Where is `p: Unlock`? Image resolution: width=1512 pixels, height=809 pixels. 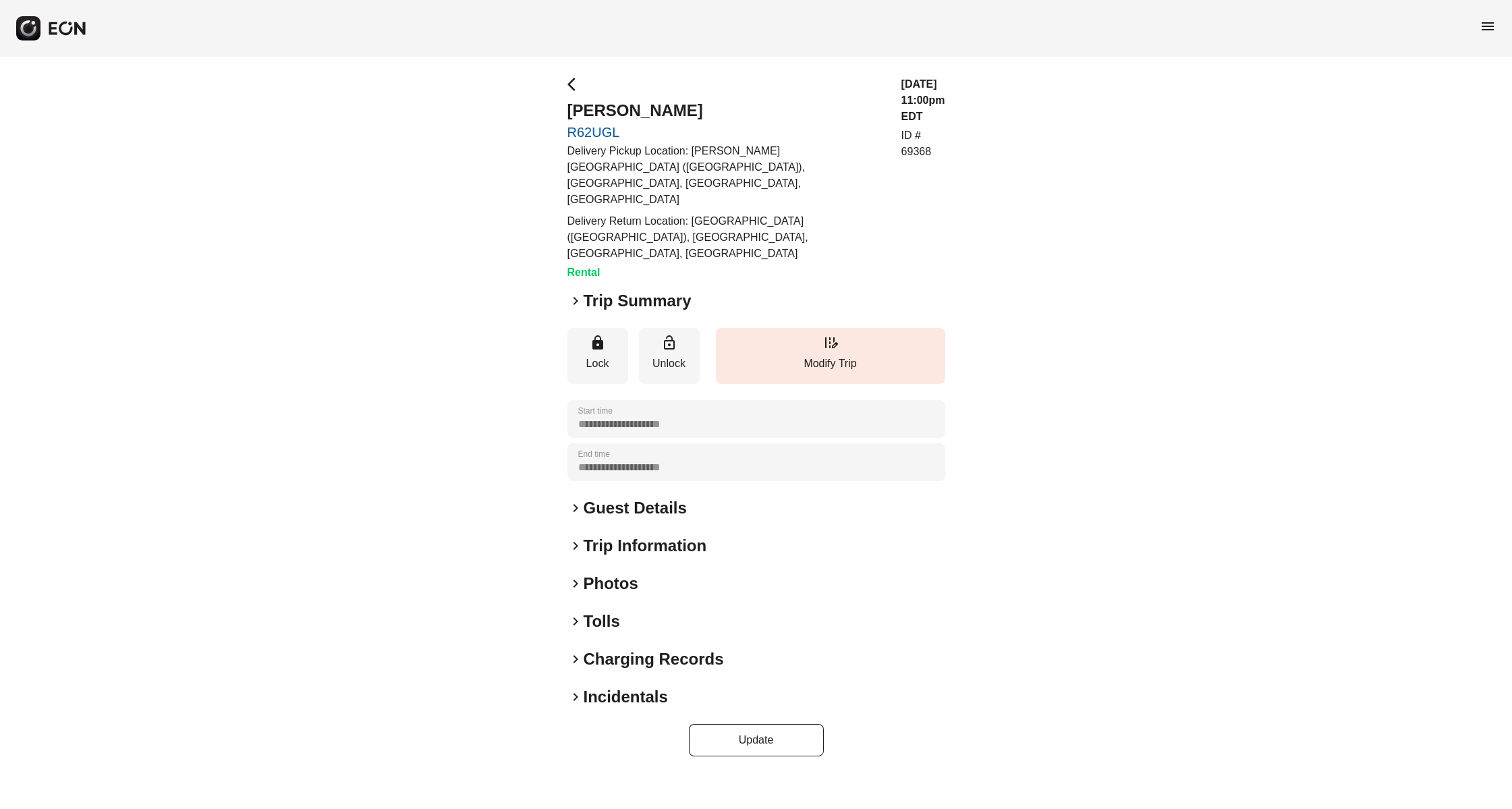
p: Unlock is located at coordinates (670, 363).